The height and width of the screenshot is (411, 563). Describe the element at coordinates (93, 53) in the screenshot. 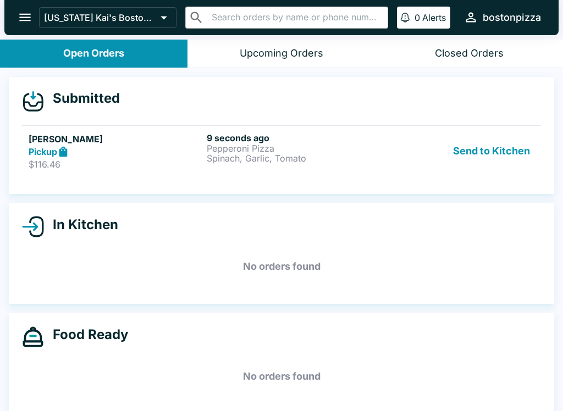

I see `div: Open Orders` at that location.